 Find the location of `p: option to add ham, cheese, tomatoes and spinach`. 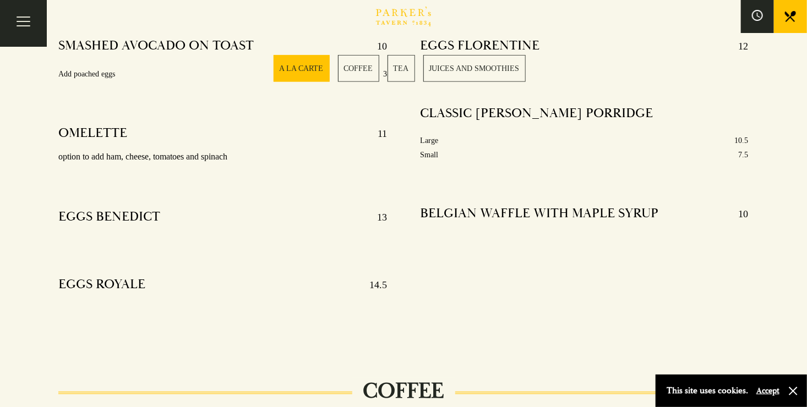

p: option to add ham, cheese, tomatoes and spinach is located at coordinates (222, 157).